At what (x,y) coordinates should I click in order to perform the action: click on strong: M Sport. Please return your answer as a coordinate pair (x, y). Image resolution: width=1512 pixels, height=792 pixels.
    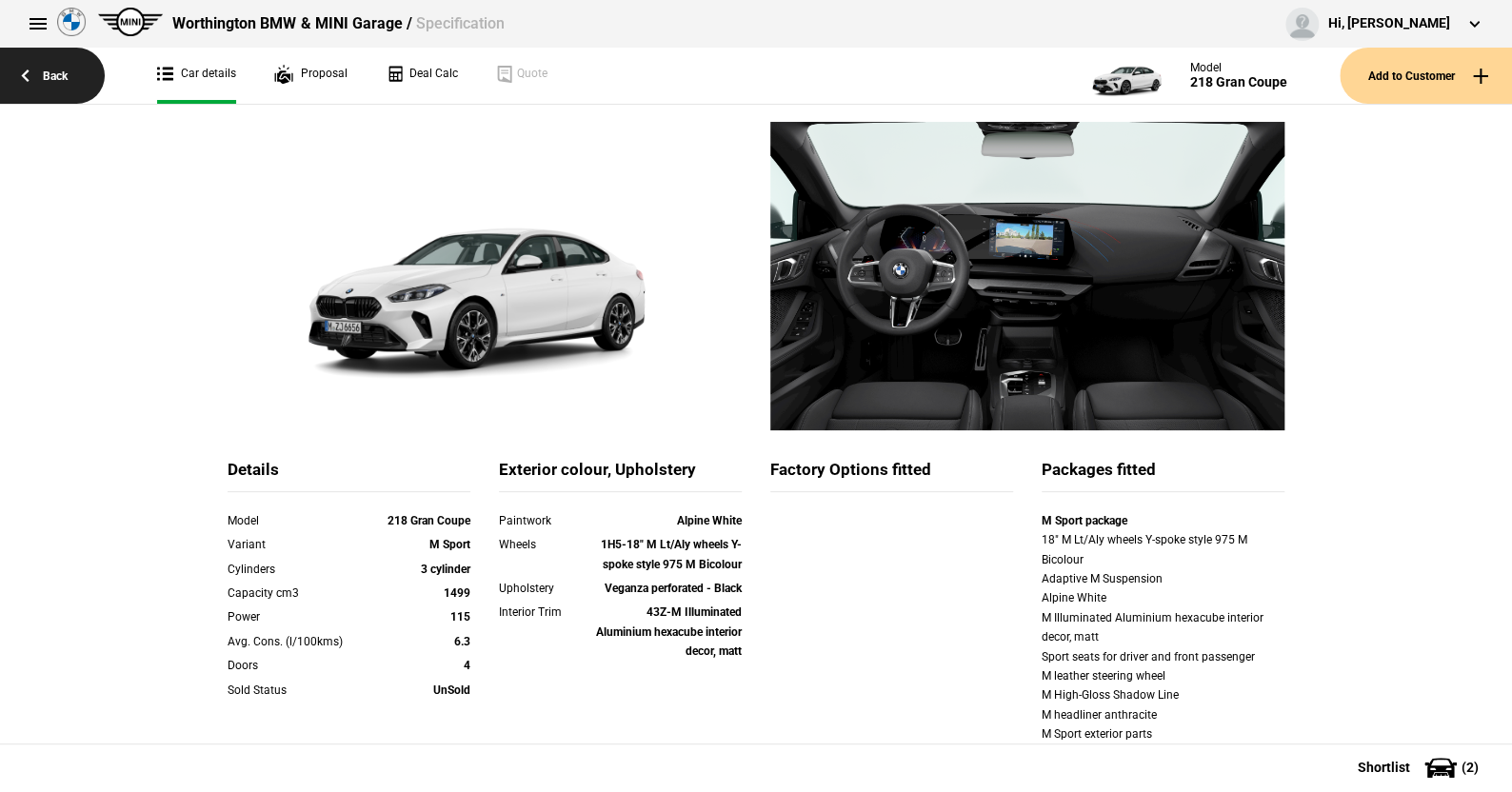
    Looking at the image, I should click on (449, 545).